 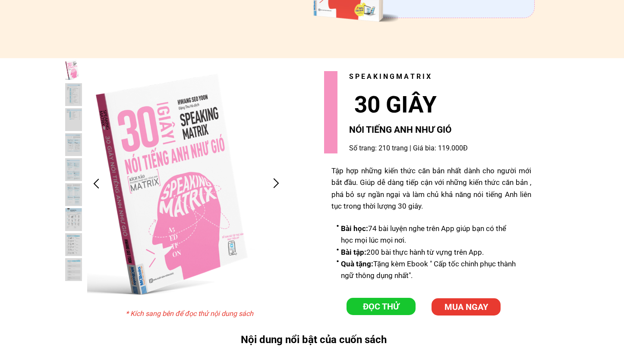 I want to click on li: 74 bài luyện nghe trên App giúp bạn có thể học mọi lúc mọi nơi., so click(x=427, y=235).